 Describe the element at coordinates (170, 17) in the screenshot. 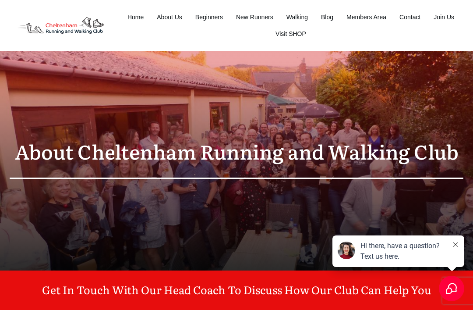

I see `span: About Us` at that location.